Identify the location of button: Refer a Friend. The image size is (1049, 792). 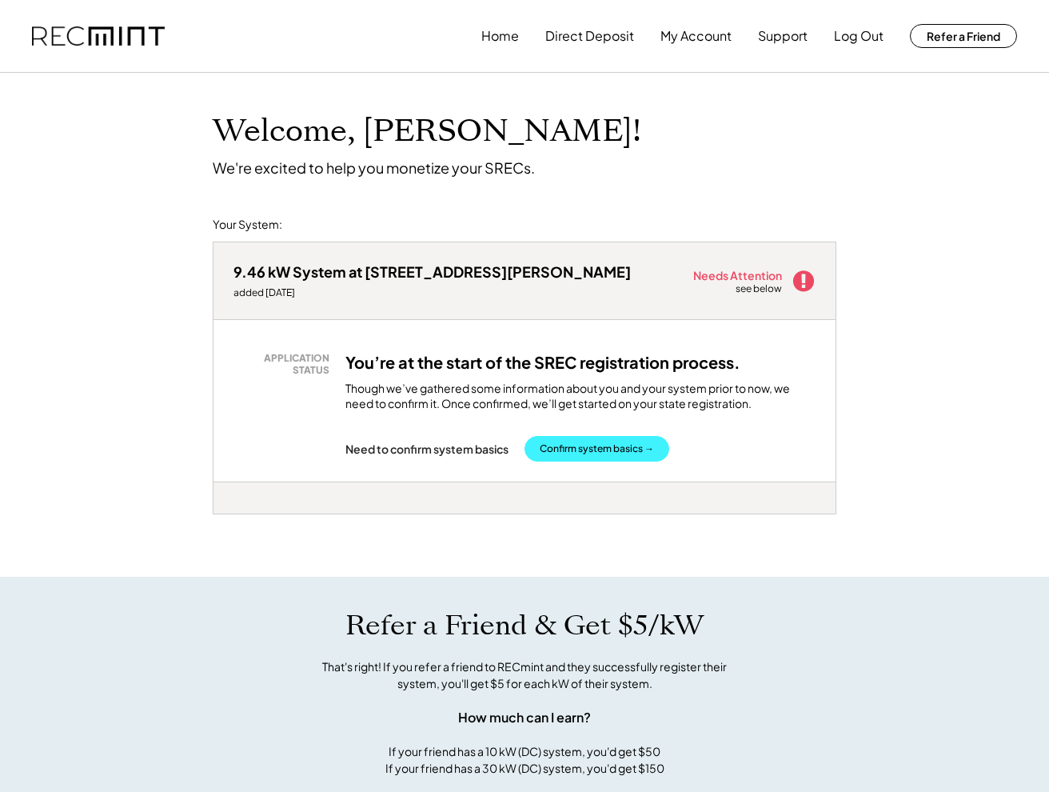
(963, 36).